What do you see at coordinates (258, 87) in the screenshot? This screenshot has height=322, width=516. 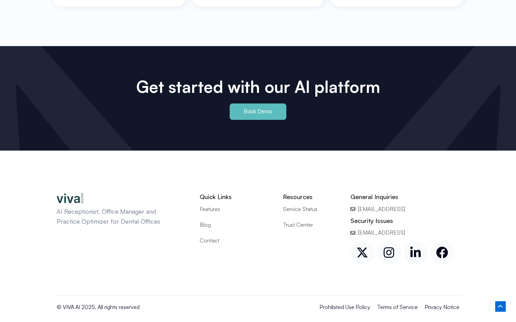 I see `h2: Get started with our Al platform` at bounding box center [258, 87].